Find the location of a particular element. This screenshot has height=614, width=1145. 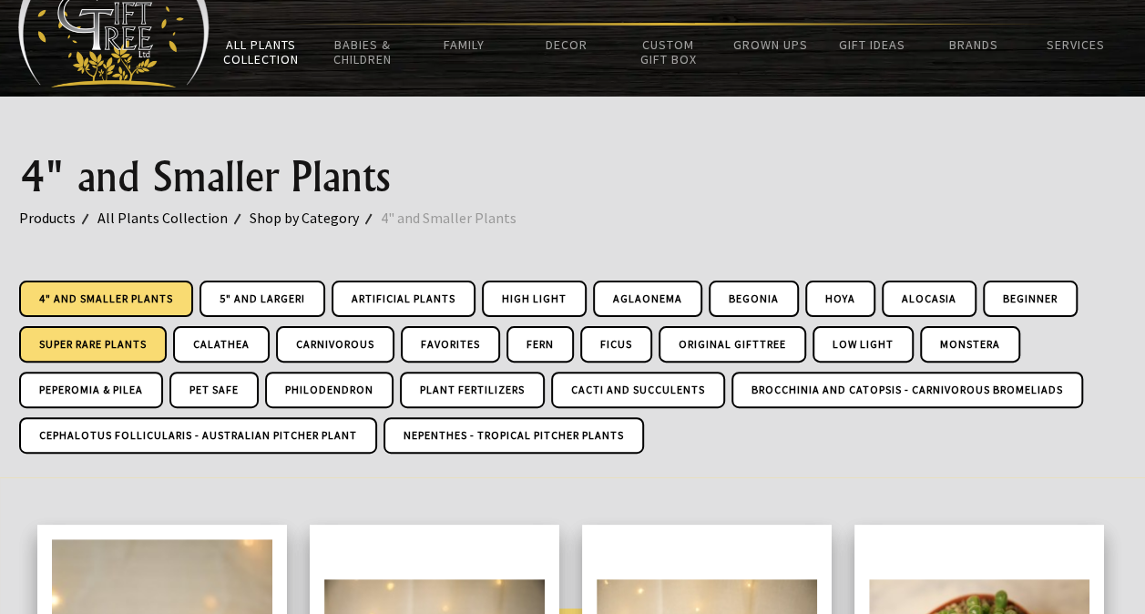

a: Products is located at coordinates (58, 218).